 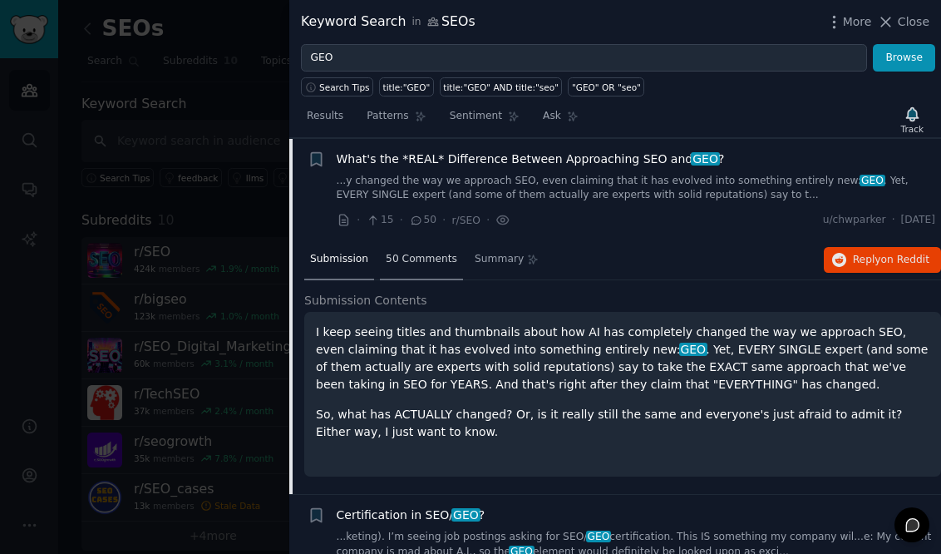 I want to click on div: title:"GEO" AND title:"seo", so click(x=501, y=87).